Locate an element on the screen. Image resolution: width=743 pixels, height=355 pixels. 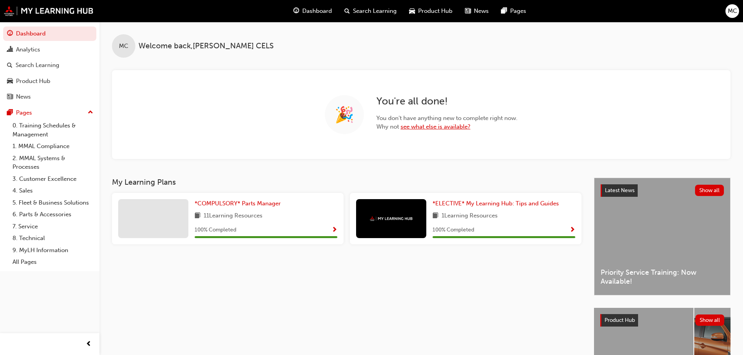
a: Latest NewsShow all is located at coordinates (662, 191).